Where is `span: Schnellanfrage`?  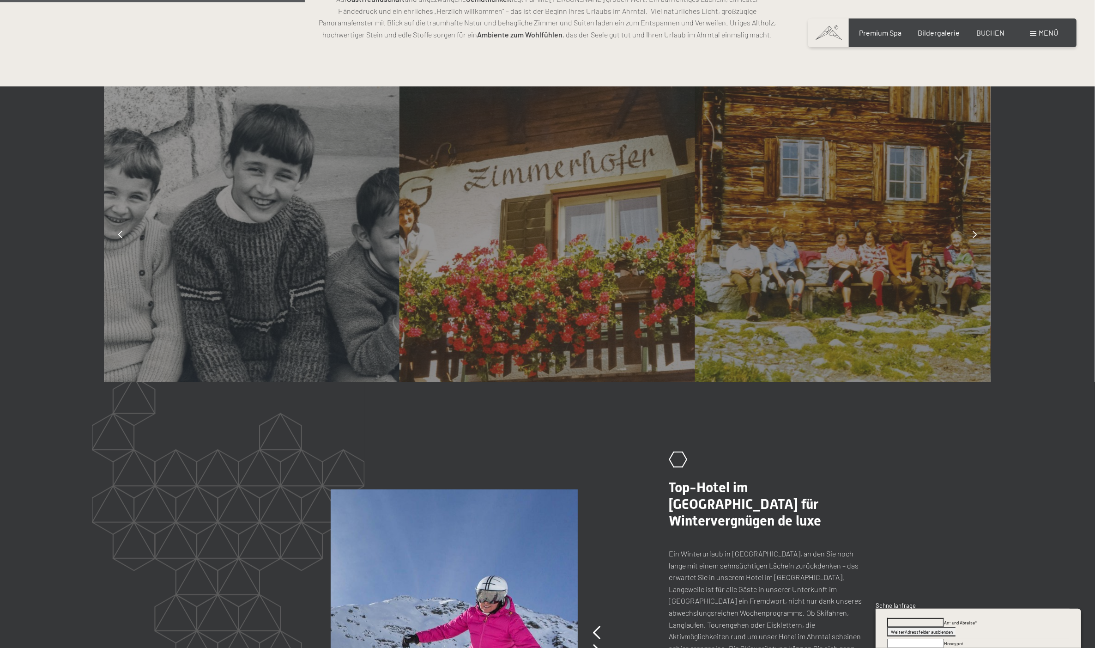
span: Schnellanfrage is located at coordinates (896, 605).